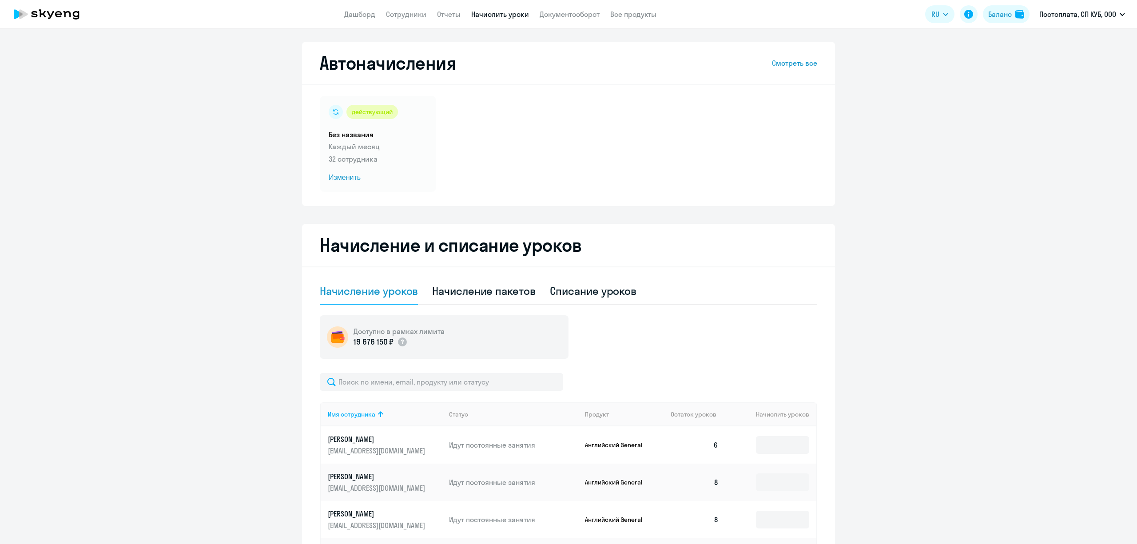  Describe the element at coordinates (1006, 14) in the screenshot. I see `button: Балансbalance` at that location.